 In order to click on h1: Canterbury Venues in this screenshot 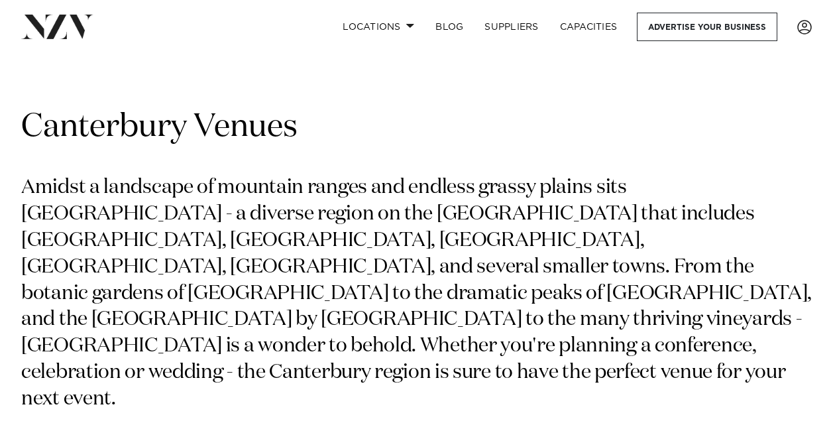, I will do `click(416, 127)`.